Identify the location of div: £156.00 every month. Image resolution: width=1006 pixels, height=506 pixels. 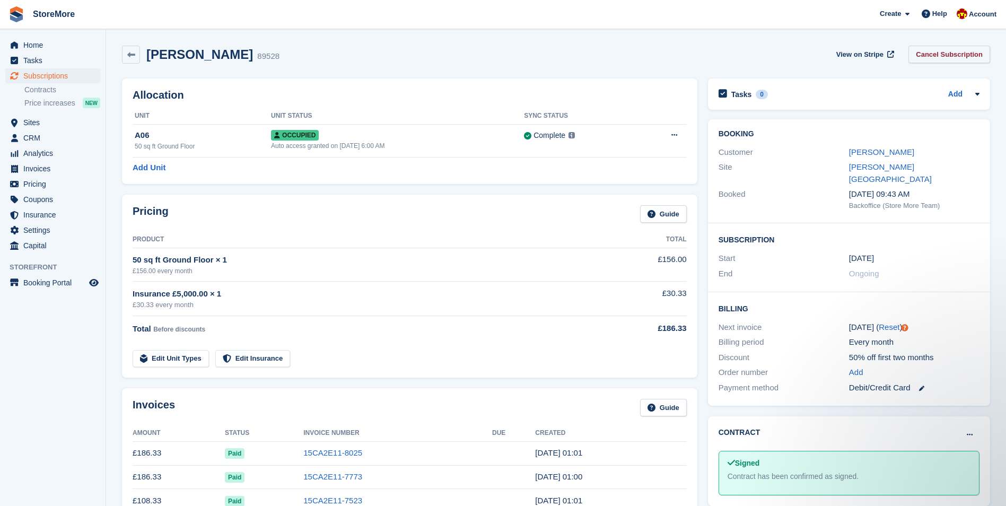
(367, 271).